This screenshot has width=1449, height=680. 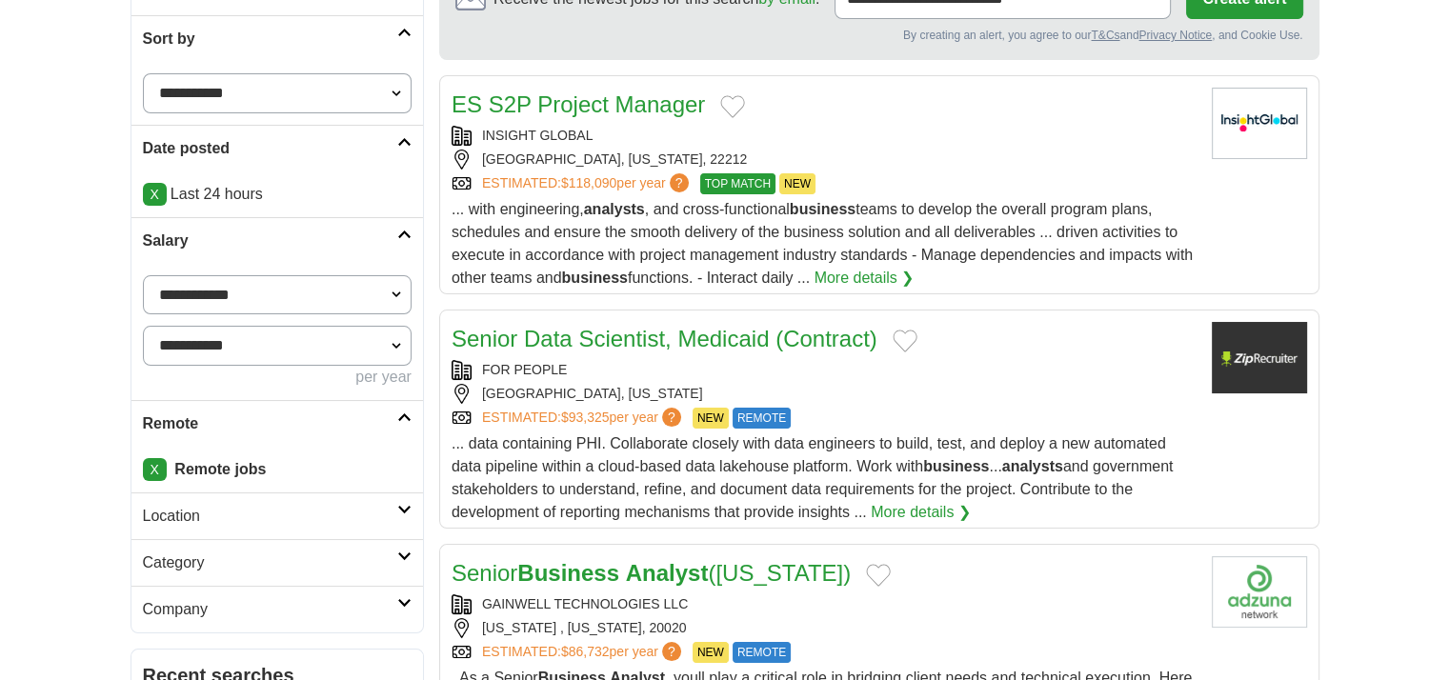 I want to click on h2: Company, so click(x=270, y=610).